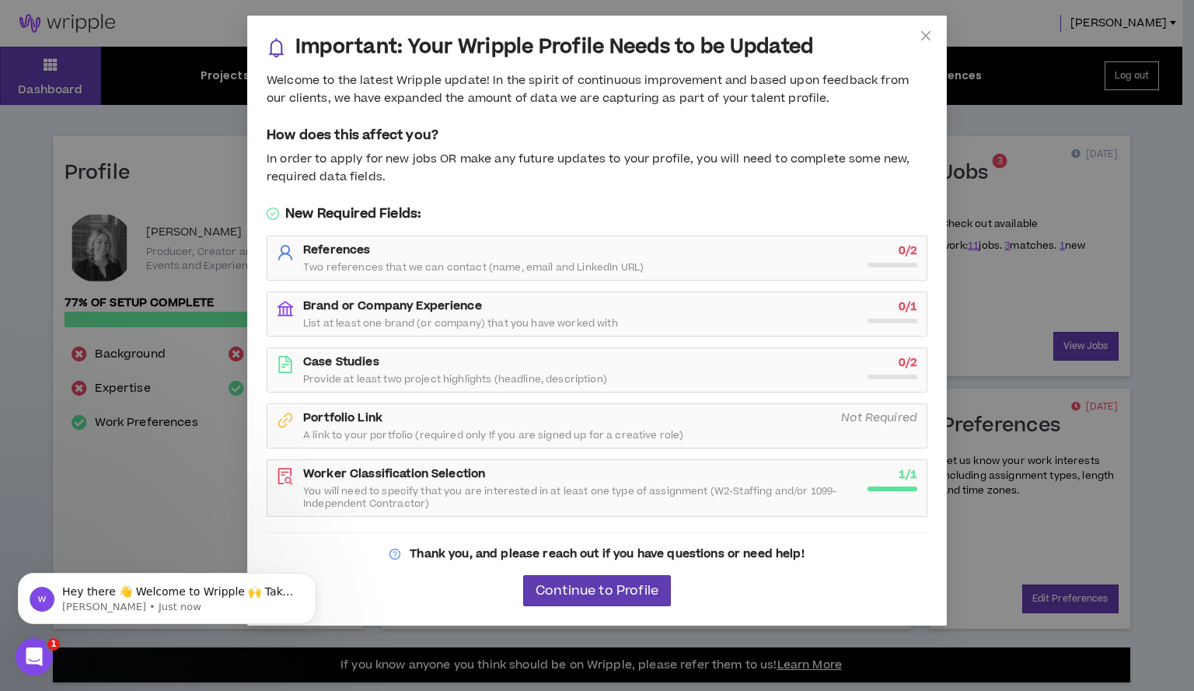 The height and width of the screenshot is (691, 1194). I want to click on span: bank, so click(285, 309).